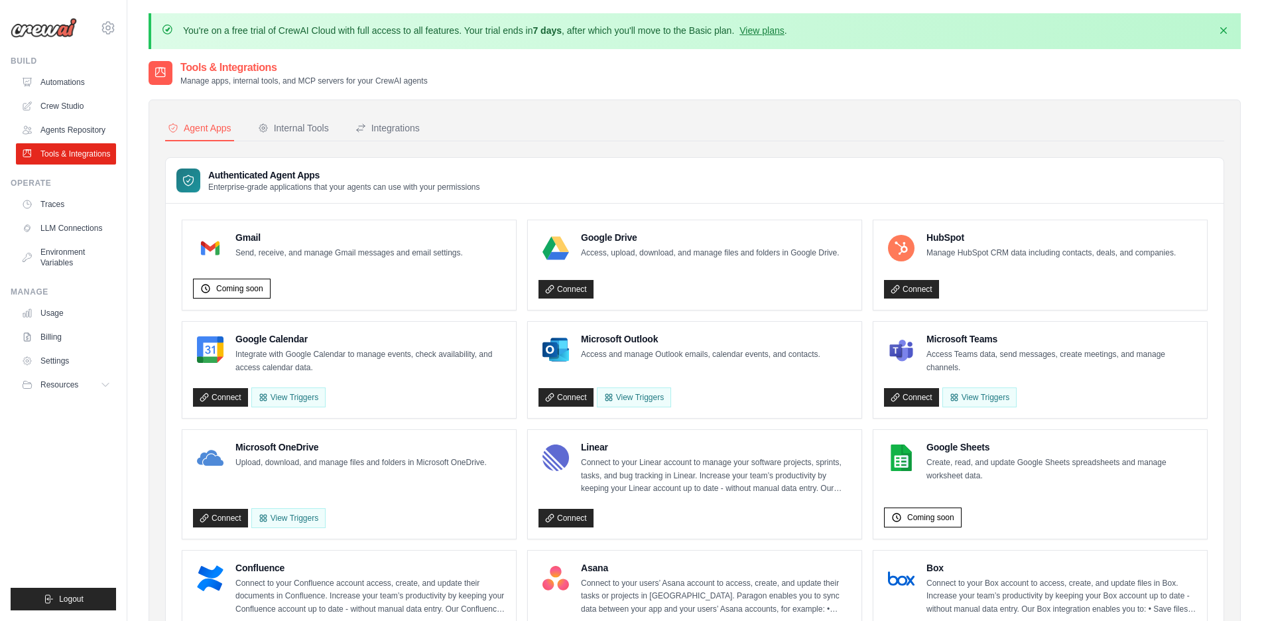 This screenshot has height=621, width=1262. What do you see at coordinates (700, 339) in the screenshot?
I see `h4: Microsoft Outlook` at bounding box center [700, 339].